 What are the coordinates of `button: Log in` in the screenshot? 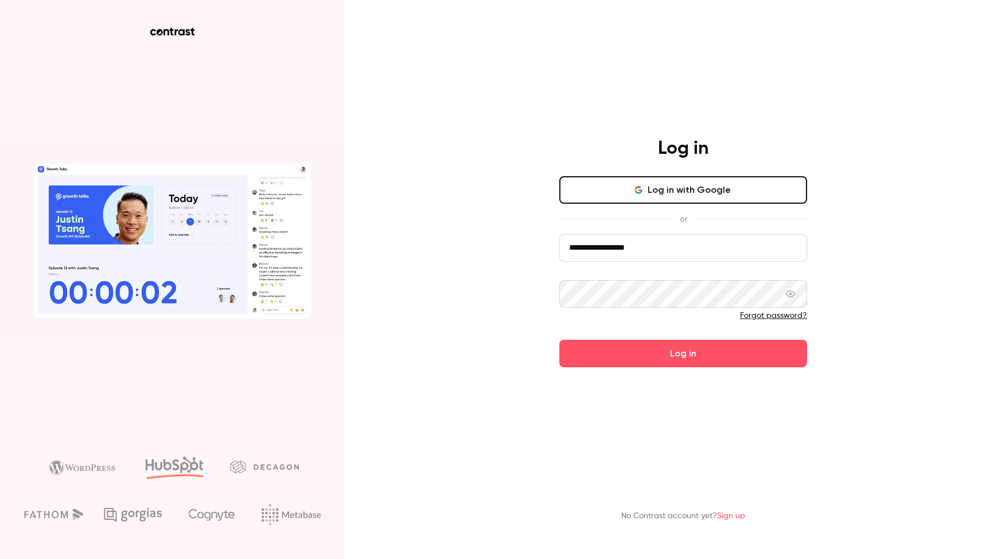 It's located at (683, 353).